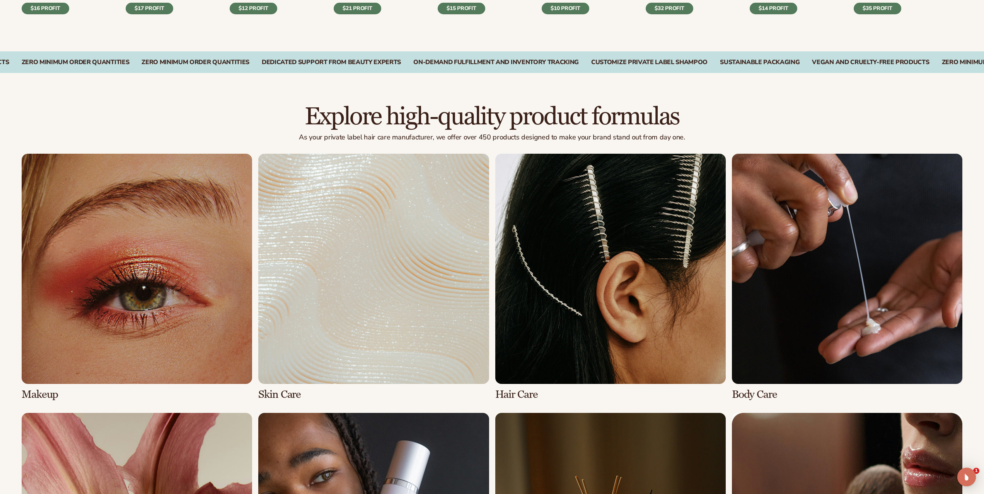 Image resolution: width=984 pixels, height=494 pixels. What do you see at coordinates (461, 9) in the screenshot?
I see `div: $15 PROFIT` at bounding box center [461, 9].